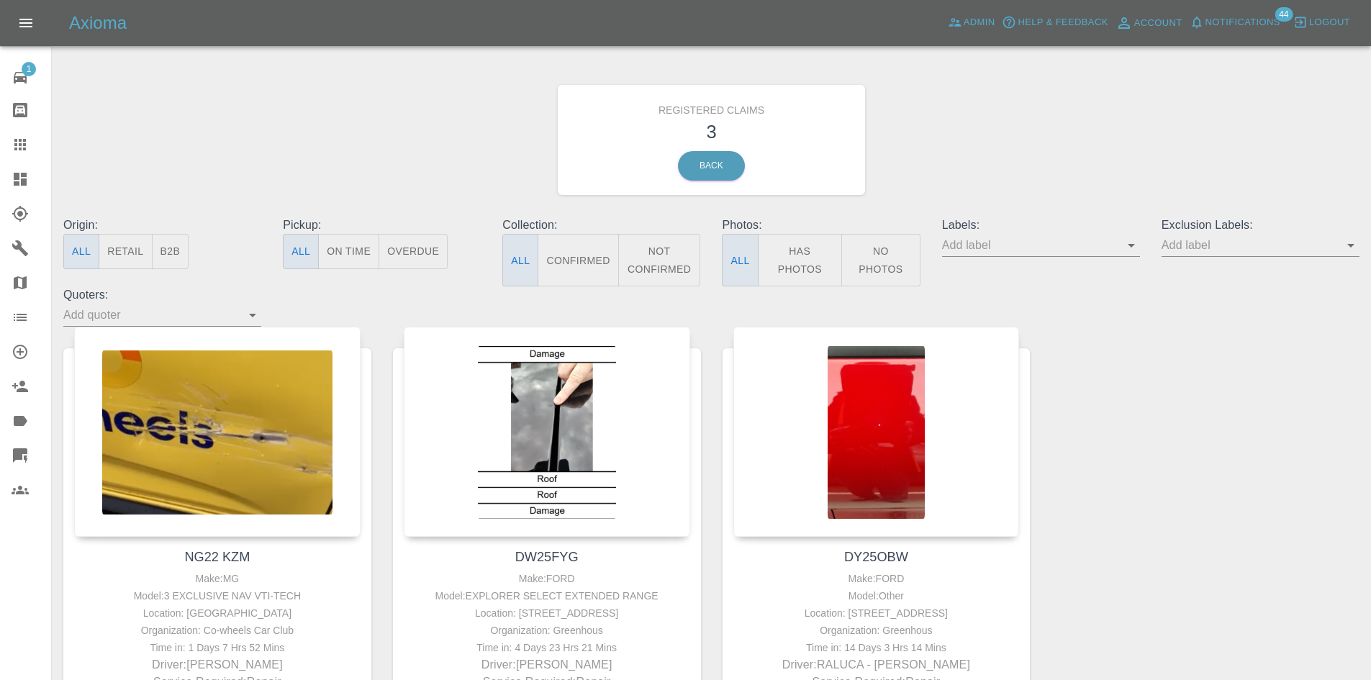 The height and width of the screenshot is (680, 1371). I want to click on div: Make: MG, so click(217, 579).